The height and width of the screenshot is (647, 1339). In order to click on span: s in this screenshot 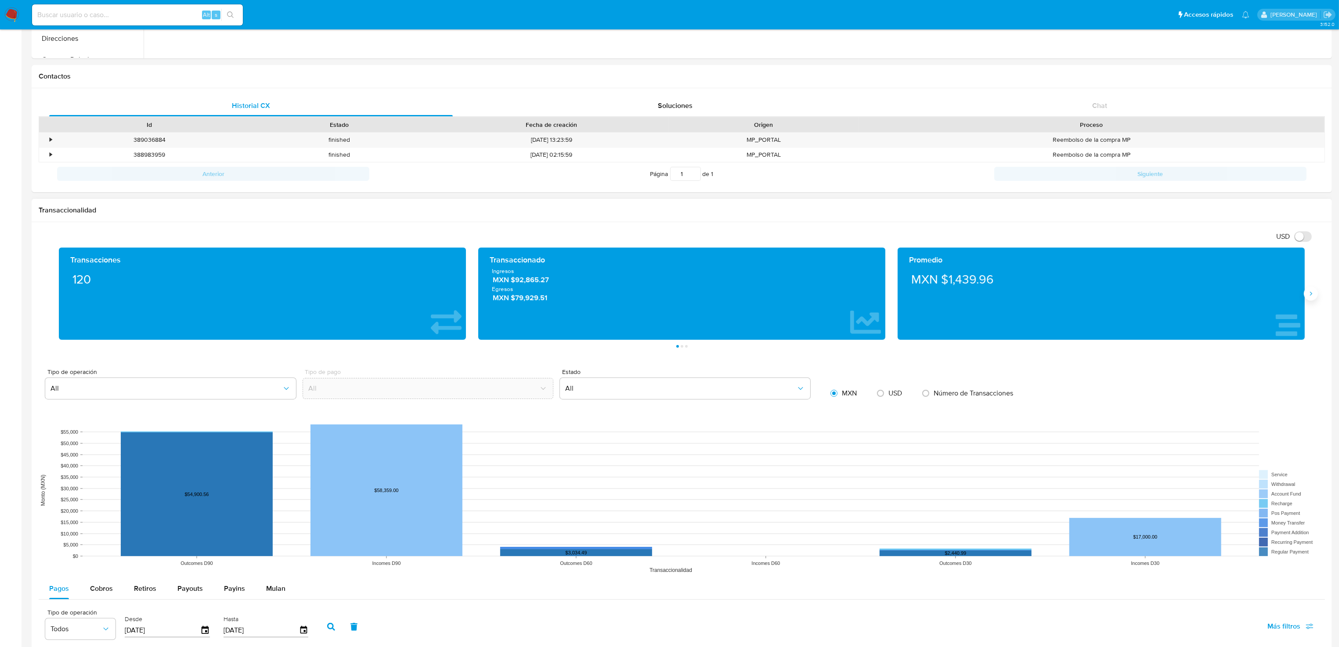, I will do `click(216, 14)`.